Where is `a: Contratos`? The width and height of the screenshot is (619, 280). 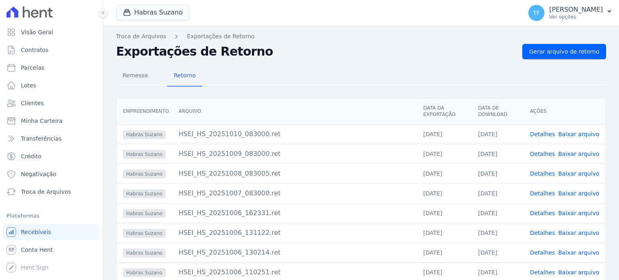
a: Contratos is located at coordinates (51, 50).